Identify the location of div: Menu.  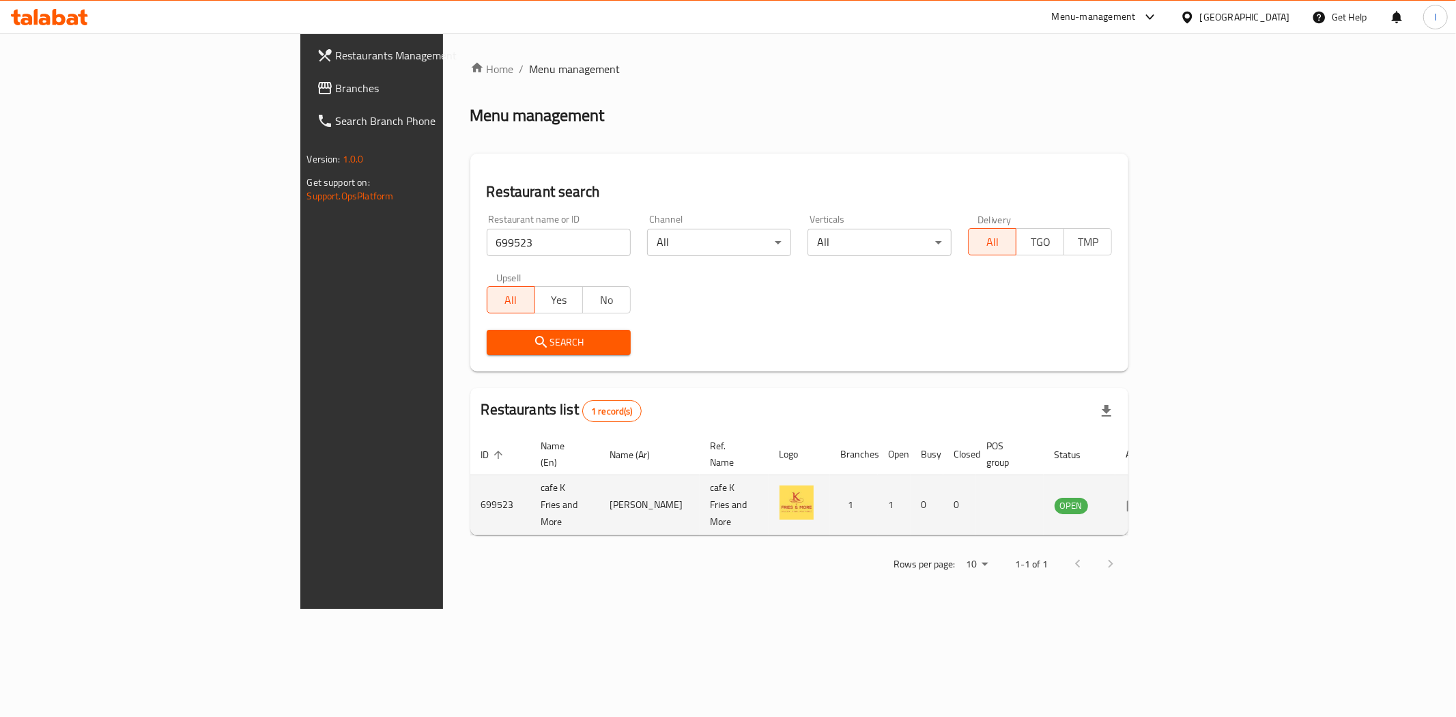
(1139, 505).